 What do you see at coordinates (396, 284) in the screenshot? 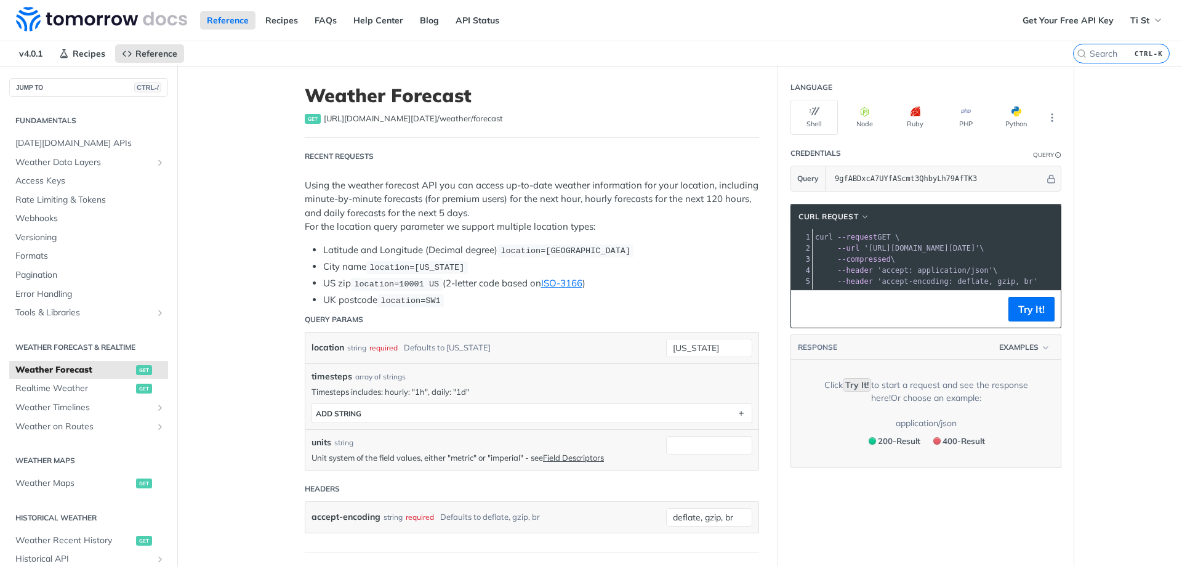
I see `span: location=10001 US` at bounding box center [396, 284].